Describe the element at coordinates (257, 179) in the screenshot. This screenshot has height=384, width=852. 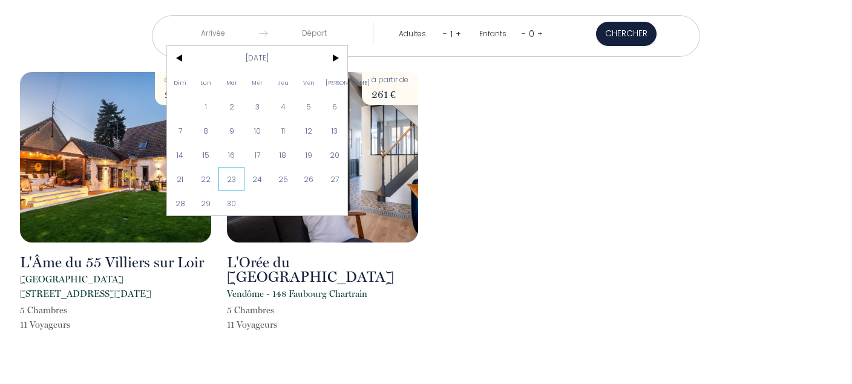
I see `span: 24` at that location.